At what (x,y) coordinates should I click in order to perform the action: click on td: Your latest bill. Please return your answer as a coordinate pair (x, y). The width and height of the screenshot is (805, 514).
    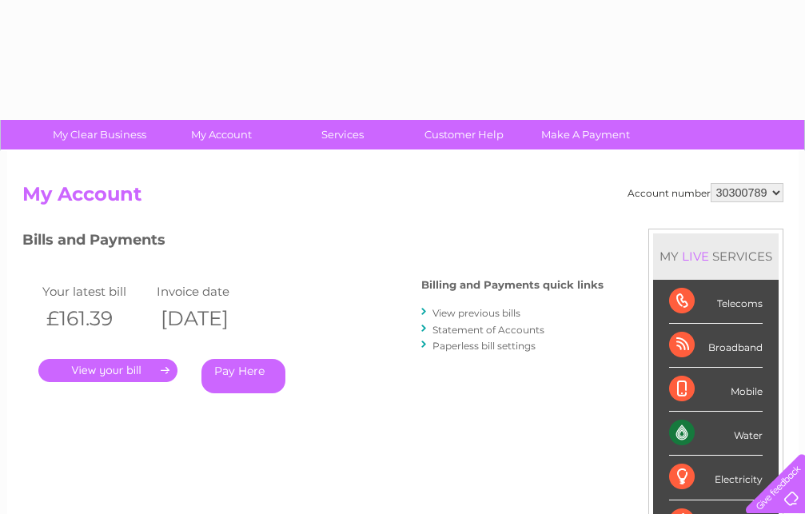
    Looking at the image, I should click on (96, 291).